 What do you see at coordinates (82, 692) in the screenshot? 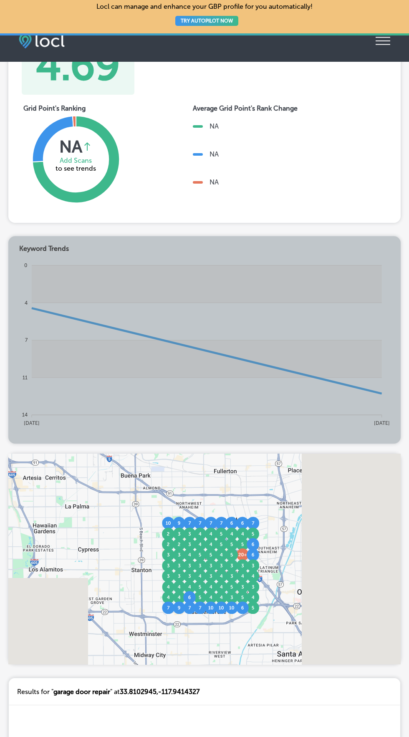
I see `span: garage door repair` at bounding box center [82, 692].